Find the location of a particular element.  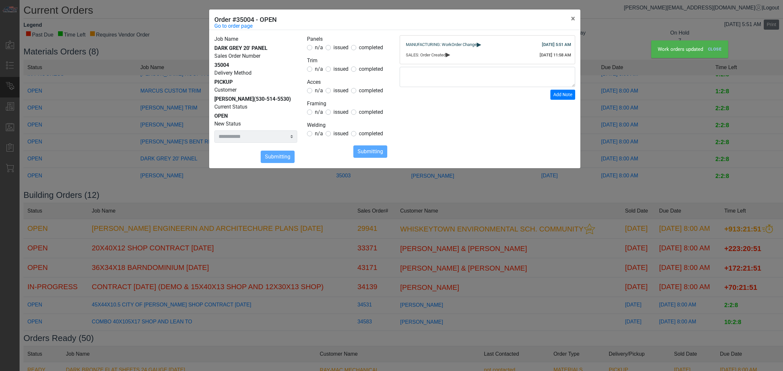

div: Work orders updated is located at coordinates (690, 49).